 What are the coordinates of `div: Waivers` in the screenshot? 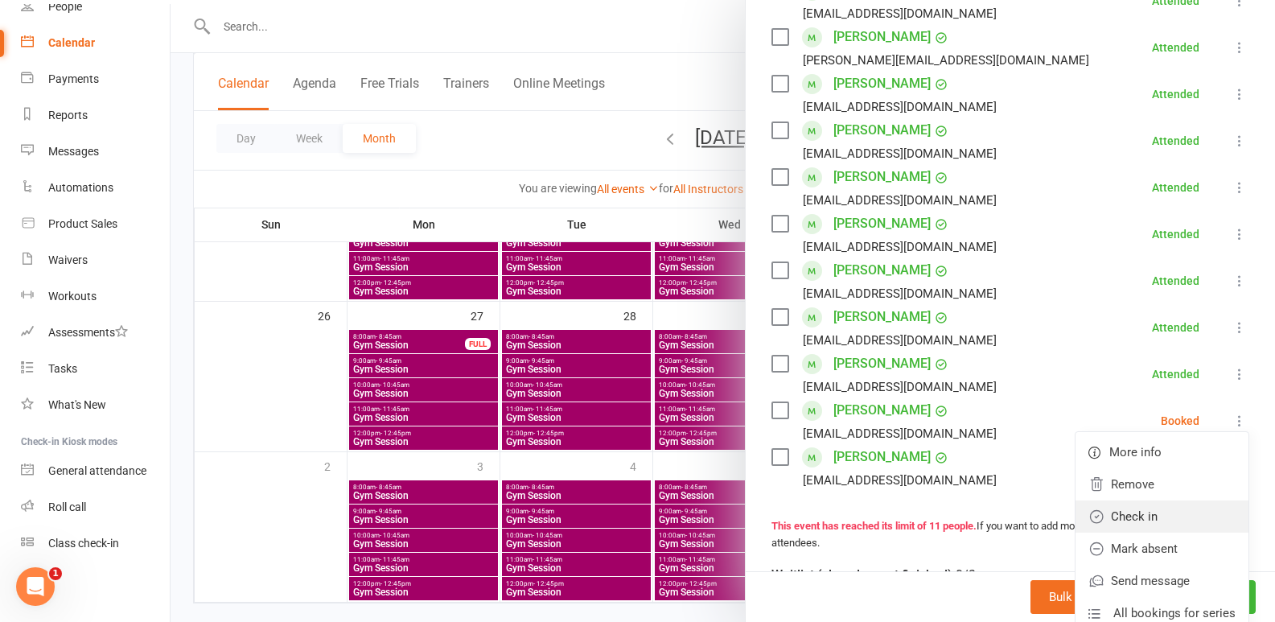 It's located at (68, 260).